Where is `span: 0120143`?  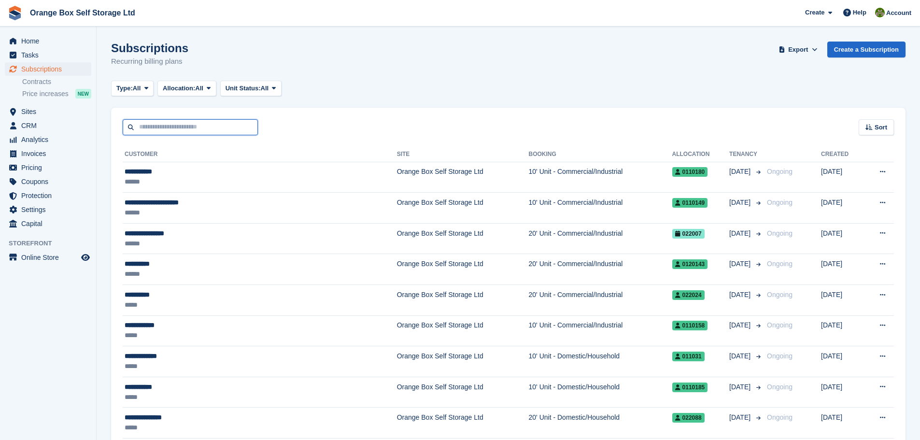
span: 0120143 is located at coordinates (690, 264).